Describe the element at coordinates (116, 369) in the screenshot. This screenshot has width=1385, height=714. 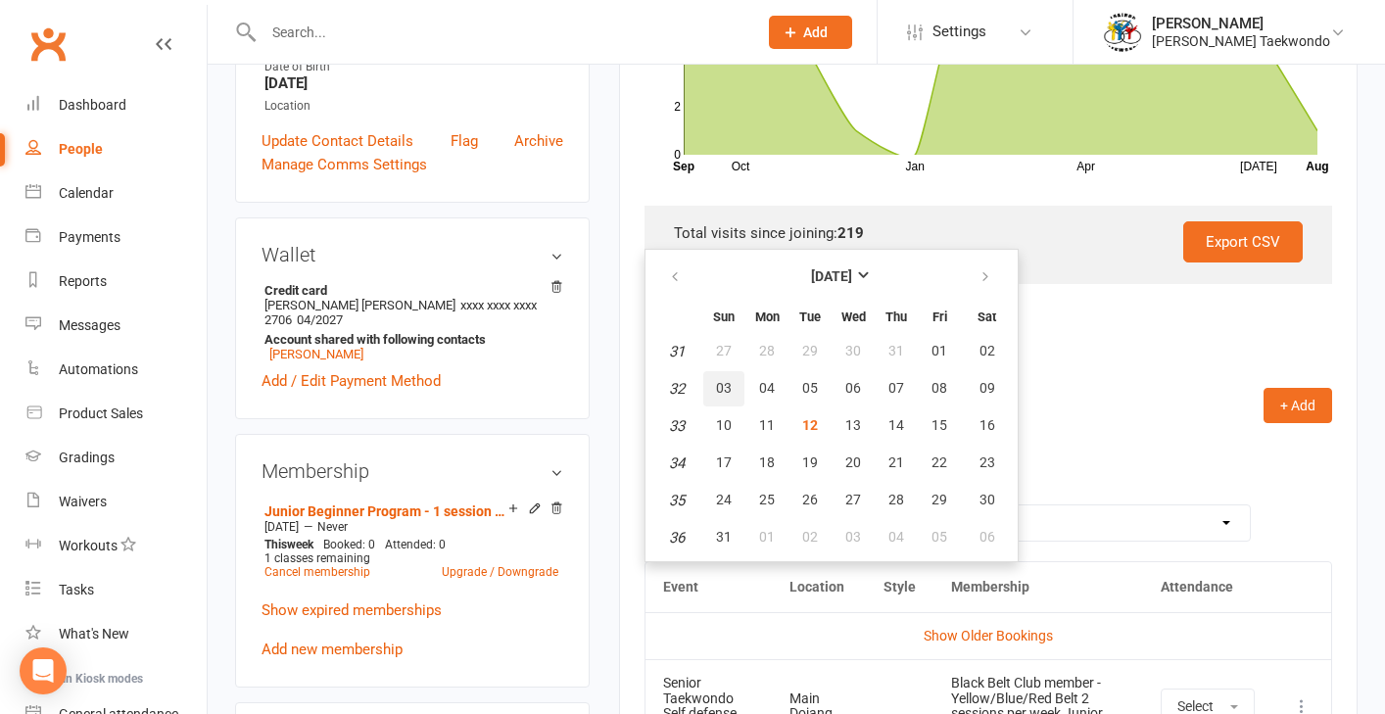
I see `a: Automations` at that location.